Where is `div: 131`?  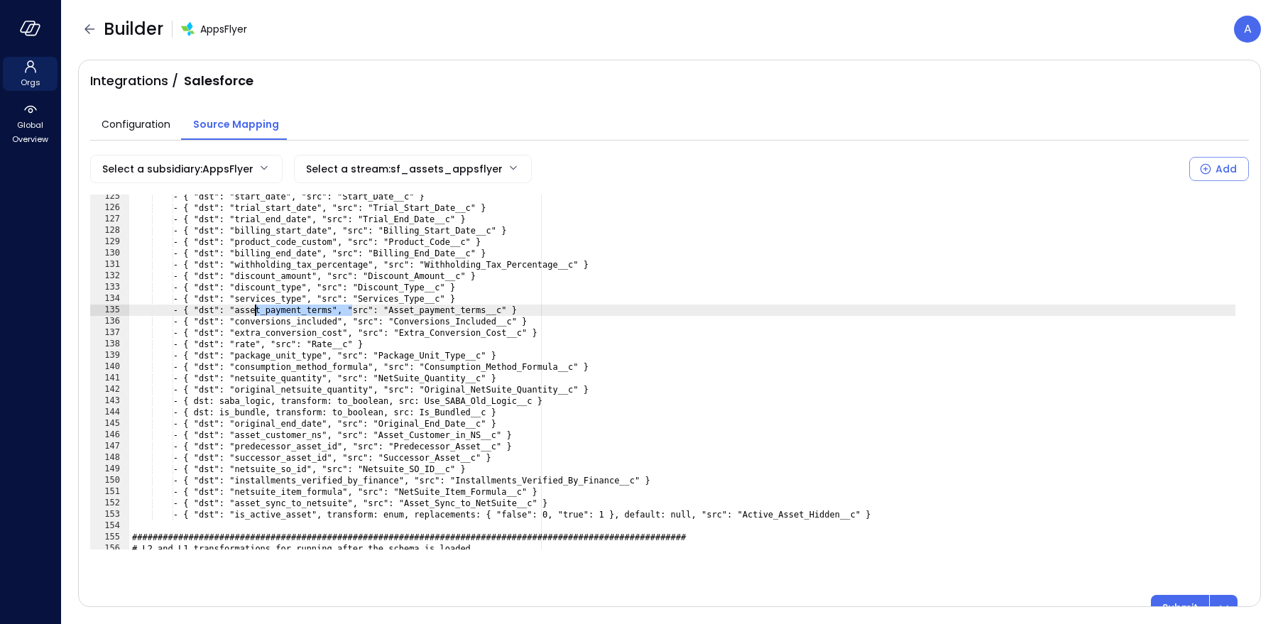 div: 131 is located at coordinates (109, 265).